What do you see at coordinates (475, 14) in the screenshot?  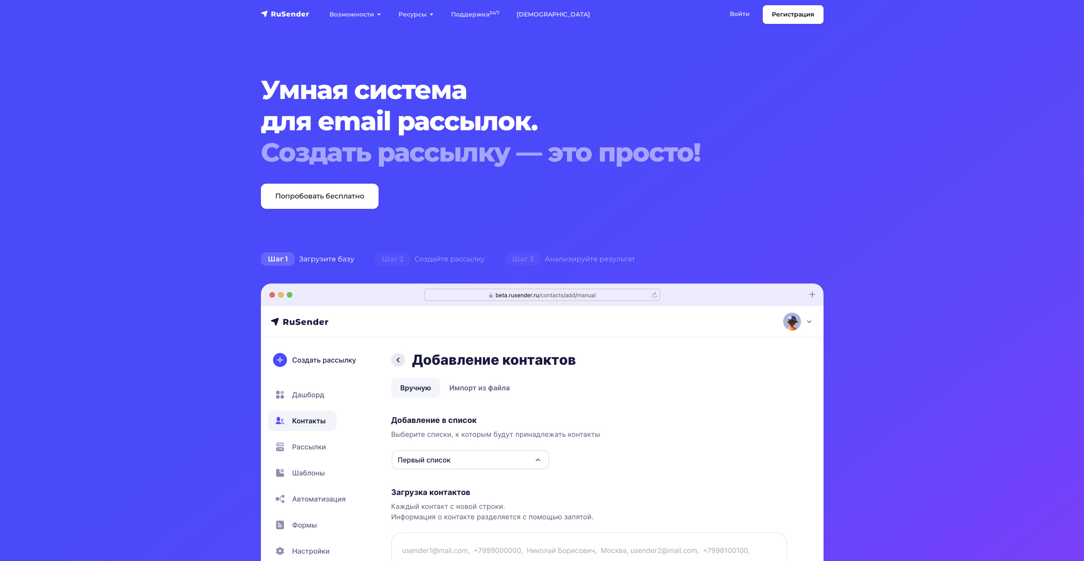 I see `a: Поддержка24/7` at bounding box center [475, 14].